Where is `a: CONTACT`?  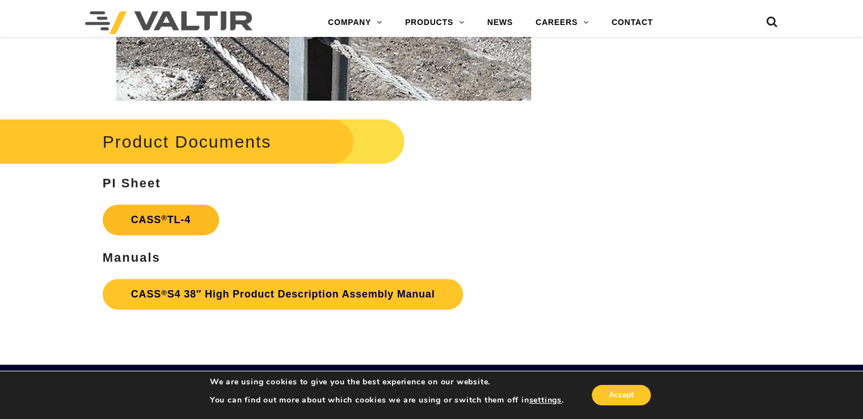 a: CONTACT is located at coordinates (632, 23).